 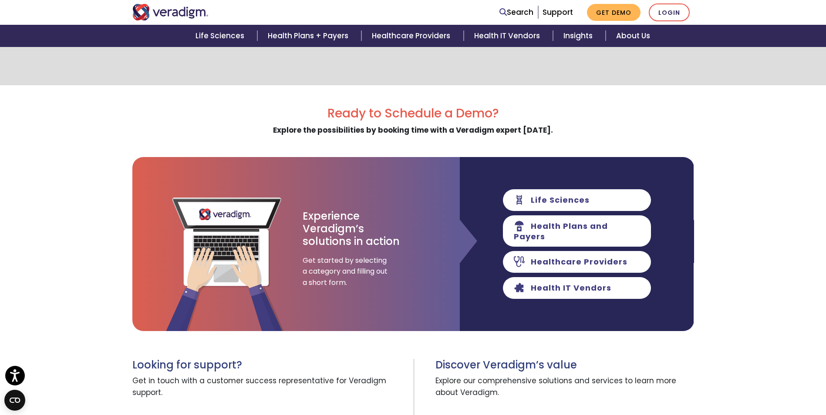 What do you see at coordinates (613, 12) in the screenshot?
I see `a: Get Demo` at bounding box center [613, 12].